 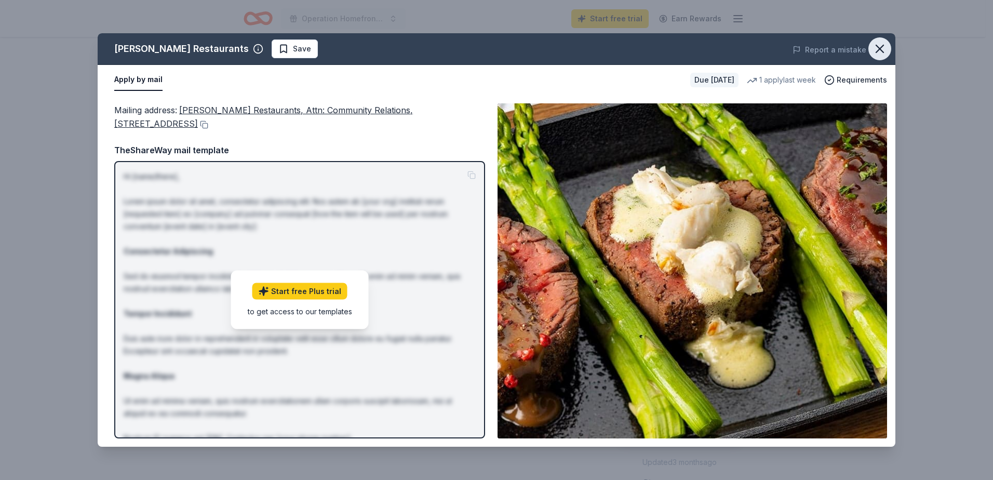 I want to click on span: Requirements, so click(x=862, y=80).